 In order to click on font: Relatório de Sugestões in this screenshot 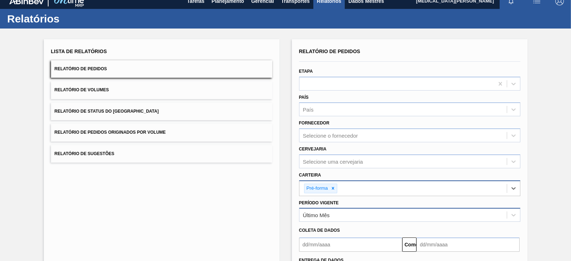, I will do `click(85, 154)`.